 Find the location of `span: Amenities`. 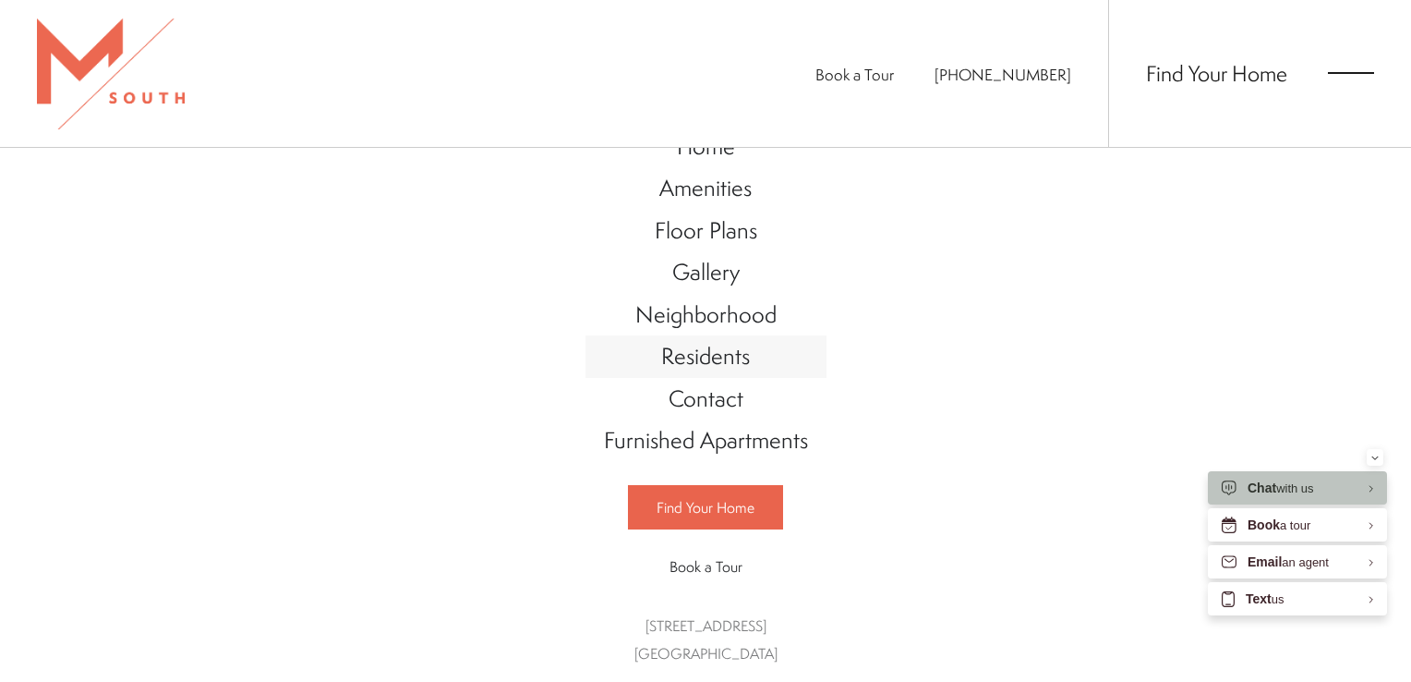

span: Amenities is located at coordinates (706, 187).